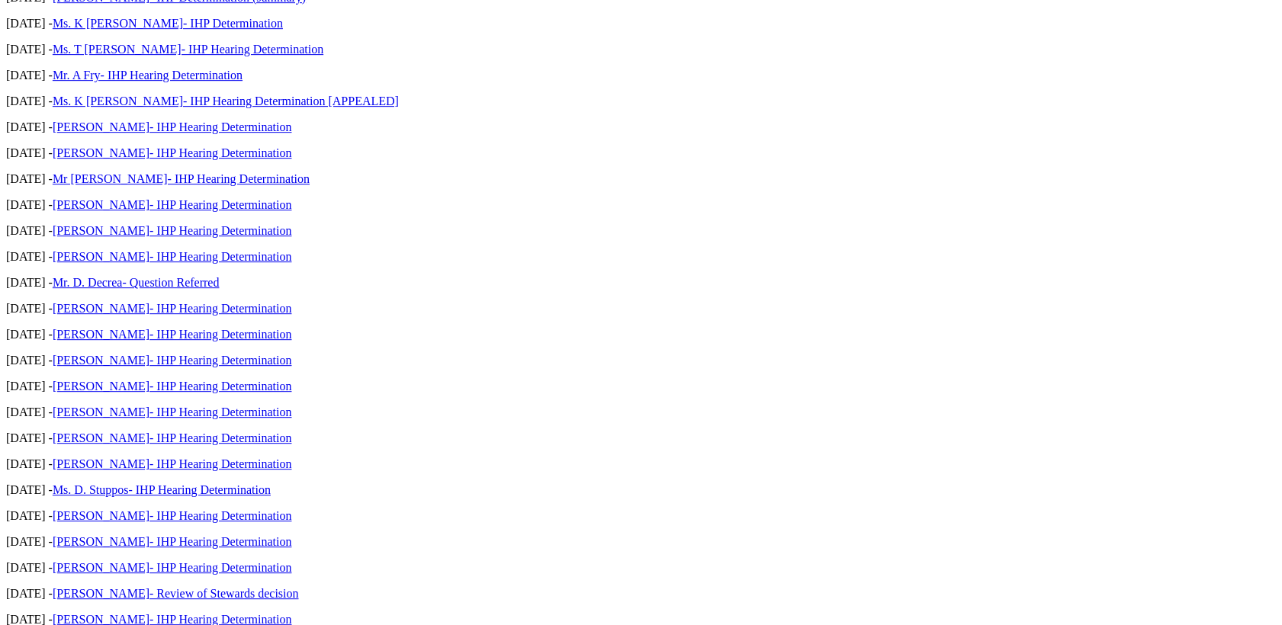 The image size is (1282, 625). Describe the element at coordinates (147, 75) in the screenshot. I see `a: Mr. A Fry- IHP Hearing Determination` at that location.